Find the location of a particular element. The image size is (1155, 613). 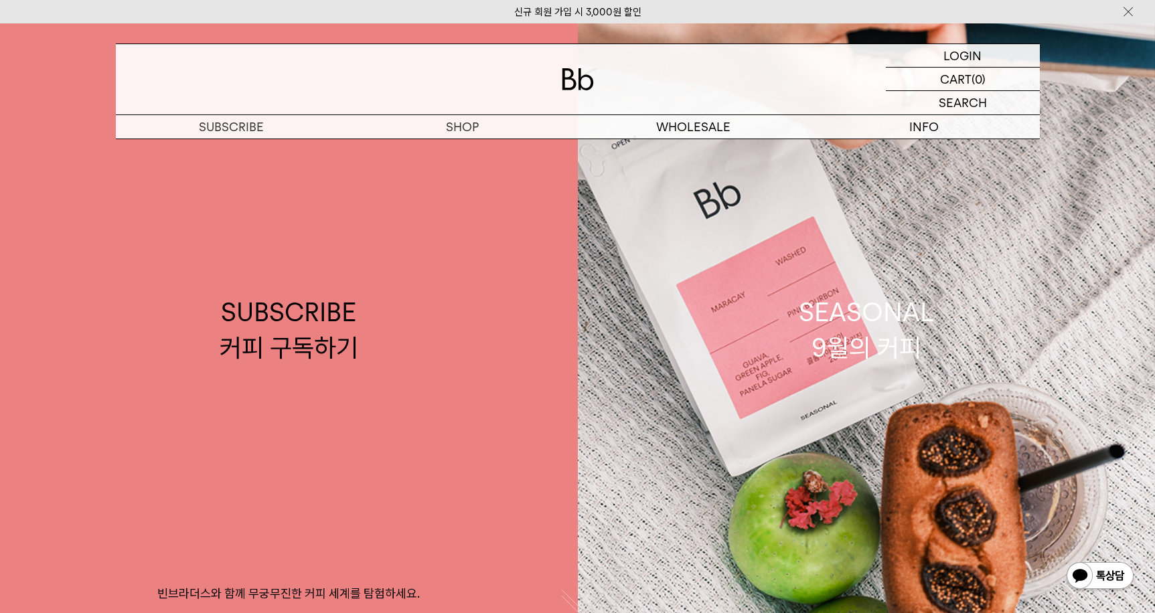

a: SUBSCRIBE is located at coordinates (231, 127).